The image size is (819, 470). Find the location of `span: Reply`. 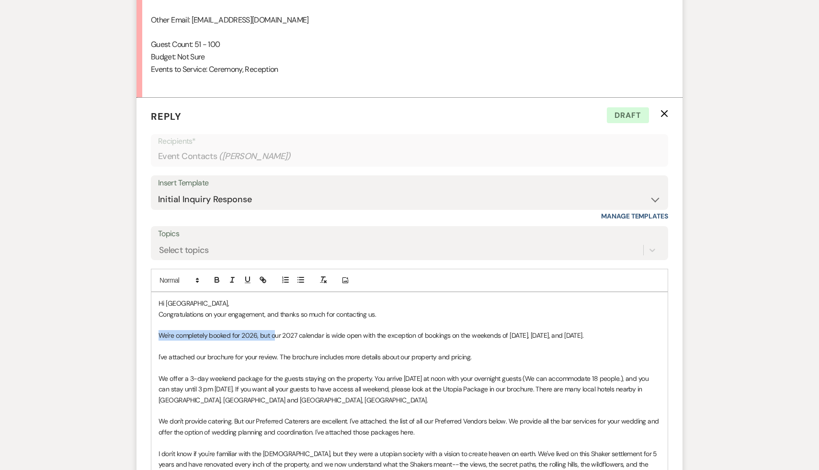

span: Reply is located at coordinates (166, 116).